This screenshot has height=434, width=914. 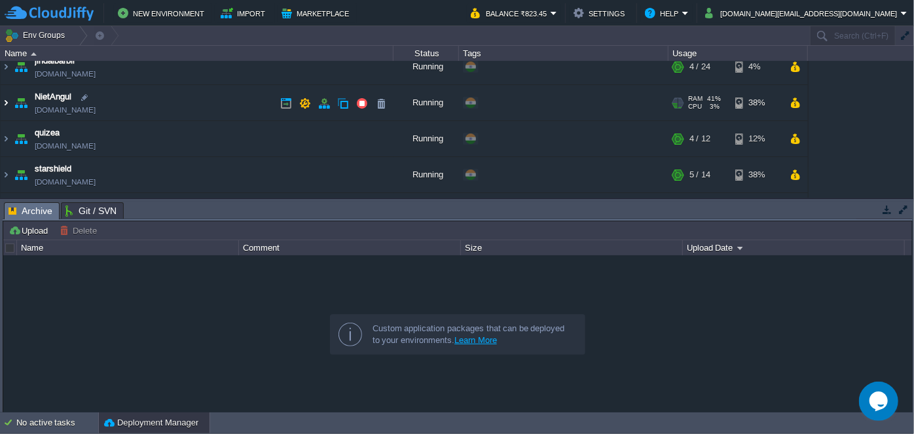 What do you see at coordinates (475, 340) in the screenshot?
I see `a: Learn More` at bounding box center [475, 340].